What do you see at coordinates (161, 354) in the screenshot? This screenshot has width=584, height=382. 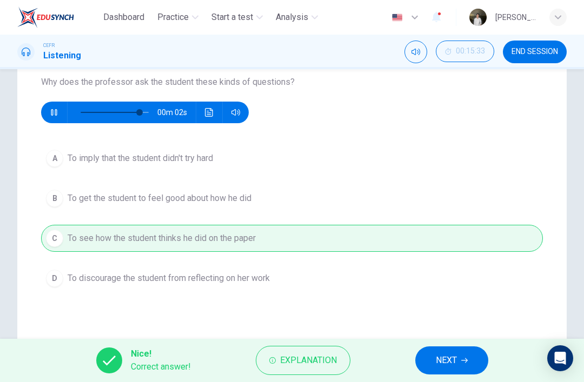 I see `span: Nice!` at bounding box center [161, 354].